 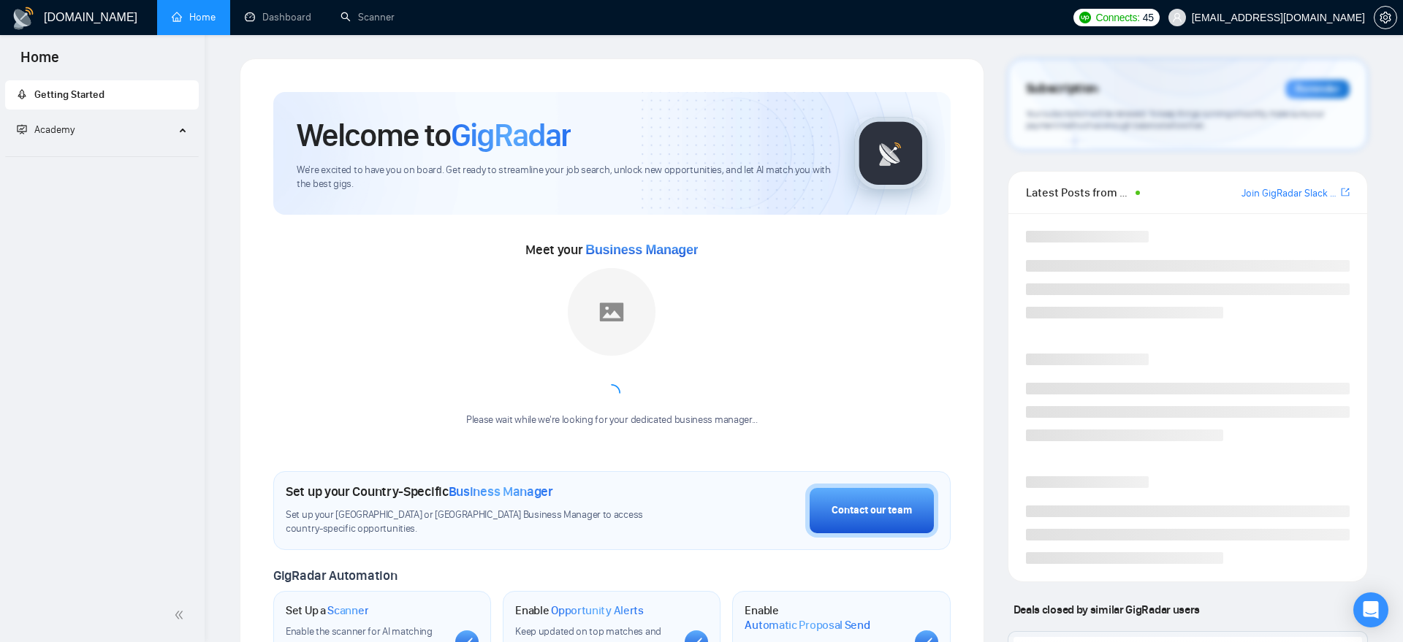 What do you see at coordinates (612, 312) in the screenshot?
I see `img: placeholder.png` at bounding box center [612, 312].